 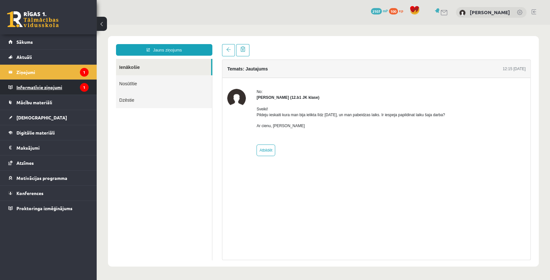 I want to click on a: Maksājumi, so click(x=48, y=148).